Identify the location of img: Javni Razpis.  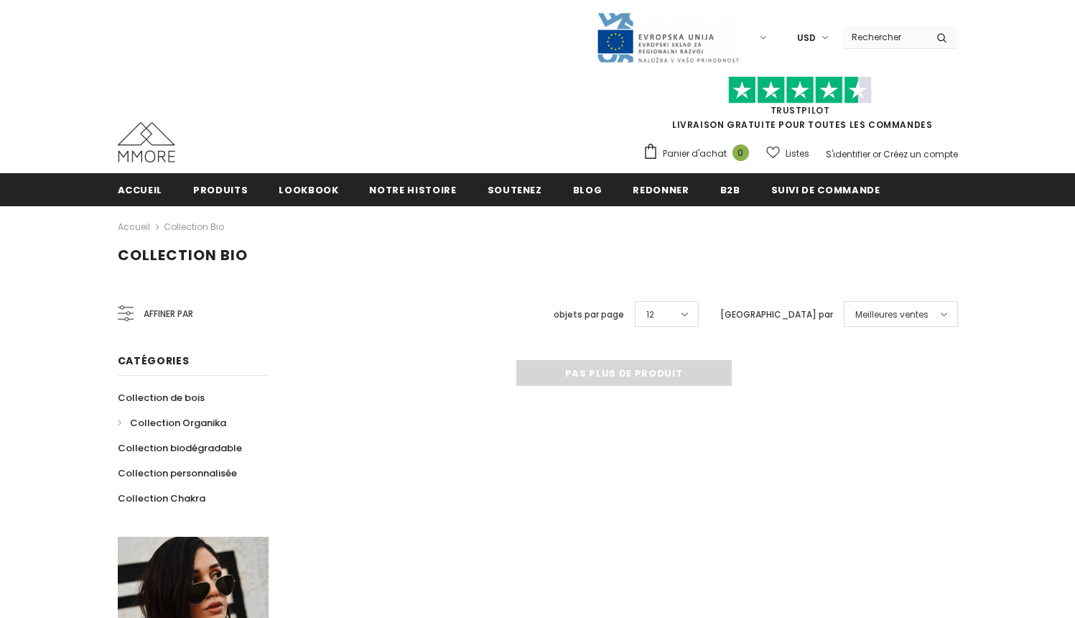
(668, 37).